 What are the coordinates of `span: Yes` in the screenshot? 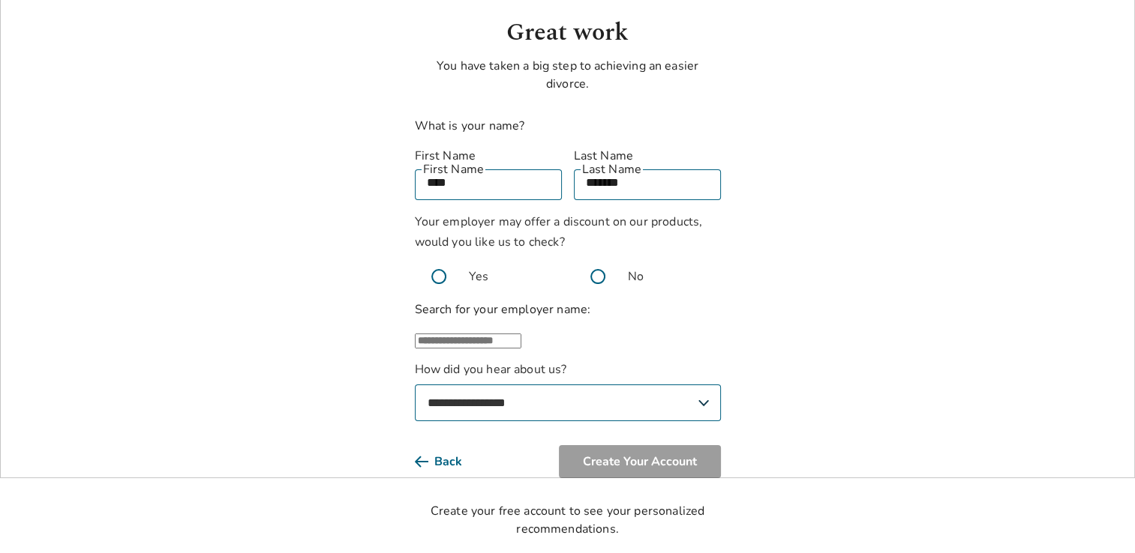 It's located at (478, 277).